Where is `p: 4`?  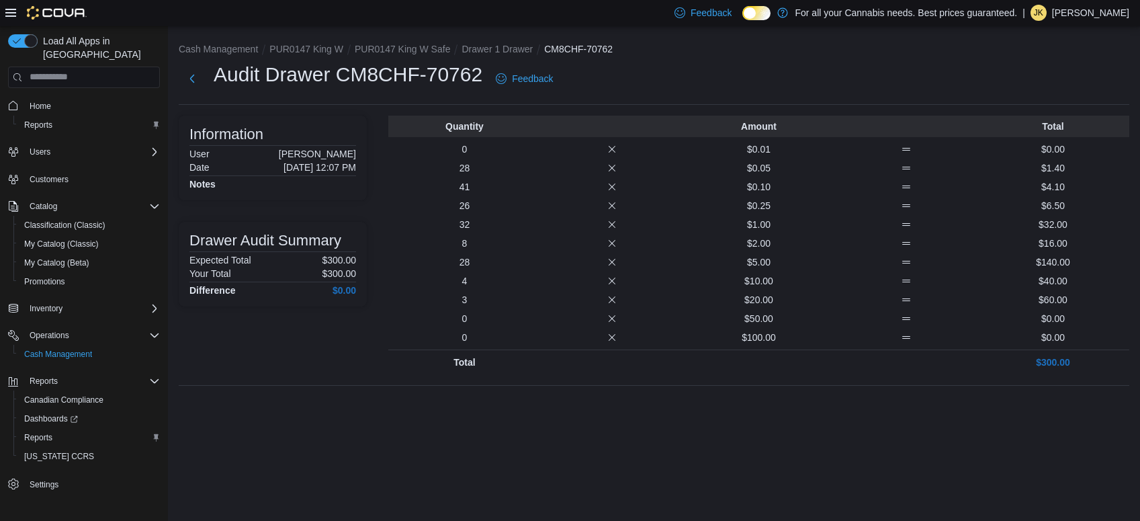
p: 4 is located at coordinates (464, 281).